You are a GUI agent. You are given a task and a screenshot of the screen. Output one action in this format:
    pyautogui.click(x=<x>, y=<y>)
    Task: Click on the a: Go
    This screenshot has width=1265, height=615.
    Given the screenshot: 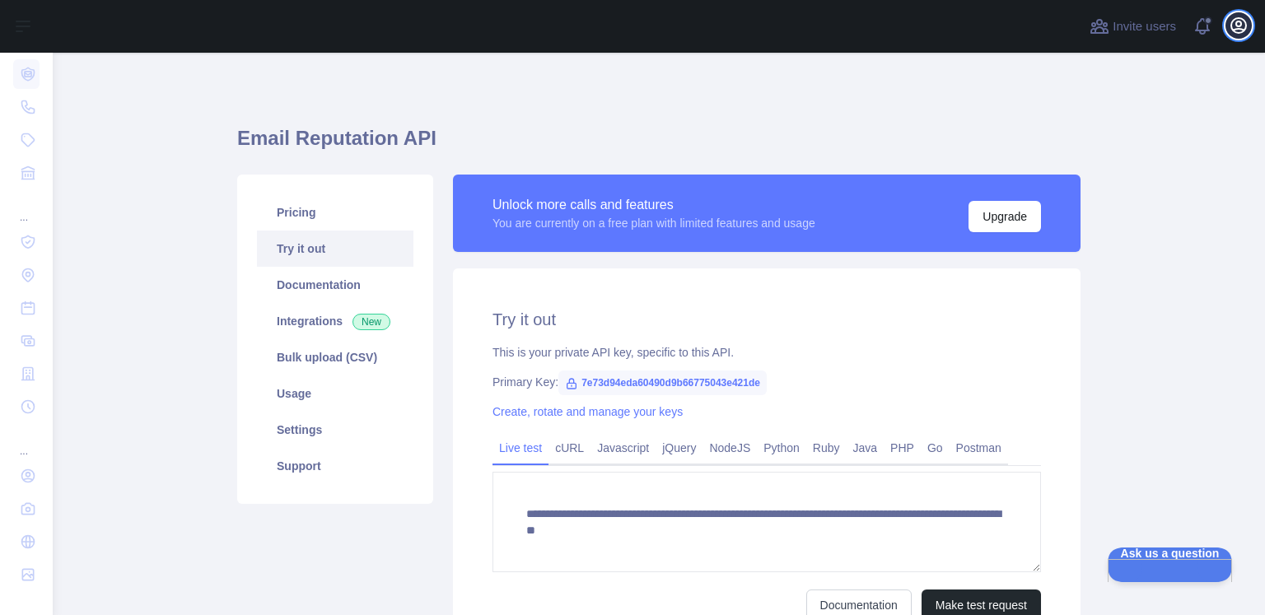 What is the action you would take?
    pyautogui.click(x=935, y=448)
    